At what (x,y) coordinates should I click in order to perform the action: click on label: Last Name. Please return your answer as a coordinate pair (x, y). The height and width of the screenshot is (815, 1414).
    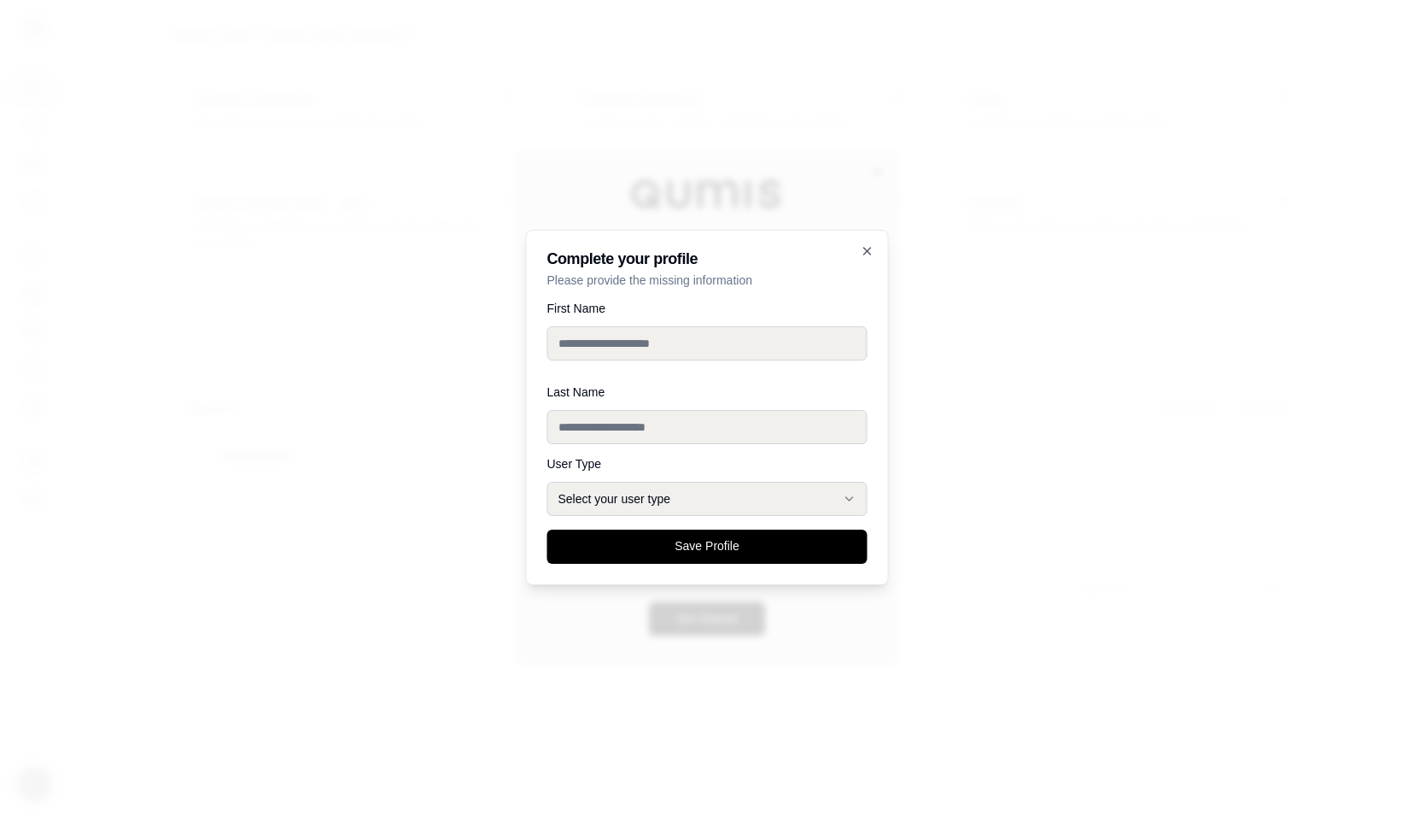
    Looking at the image, I should click on (707, 392).